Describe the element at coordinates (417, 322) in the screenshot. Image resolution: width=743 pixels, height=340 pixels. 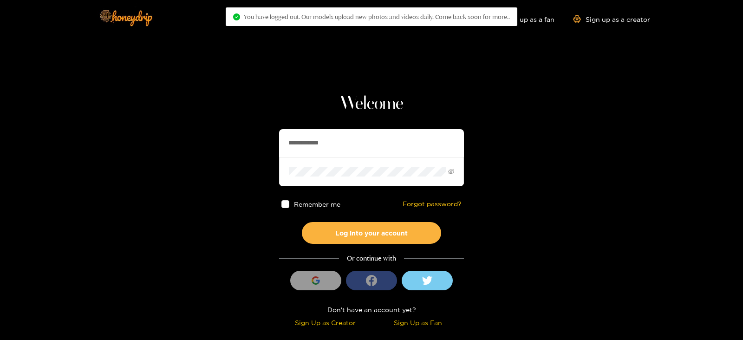
I see `div: Sign Up as Fan` at that location.